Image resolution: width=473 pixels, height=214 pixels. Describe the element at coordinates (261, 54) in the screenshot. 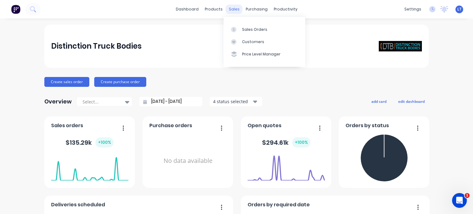

I see `div: Price Level Manager` at that location.